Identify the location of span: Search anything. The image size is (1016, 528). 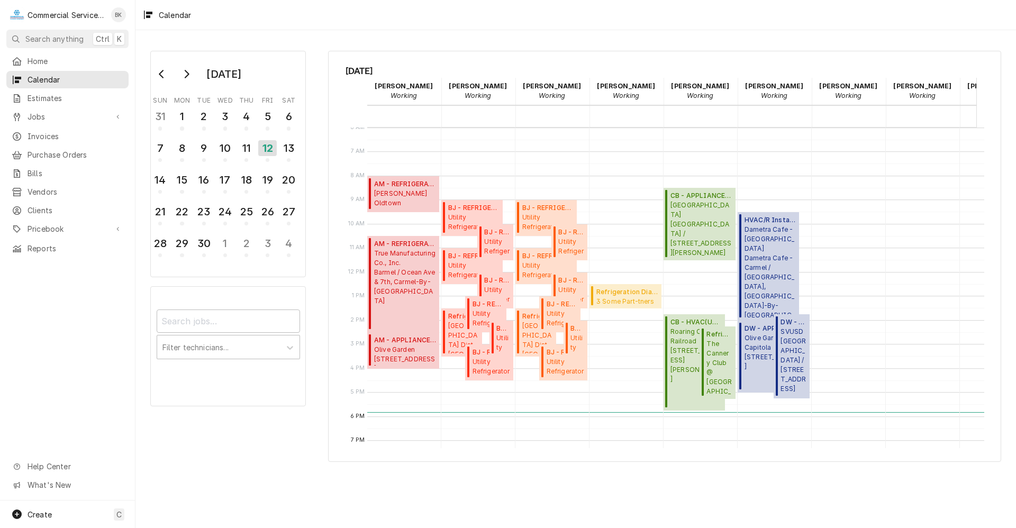
(55, 39).